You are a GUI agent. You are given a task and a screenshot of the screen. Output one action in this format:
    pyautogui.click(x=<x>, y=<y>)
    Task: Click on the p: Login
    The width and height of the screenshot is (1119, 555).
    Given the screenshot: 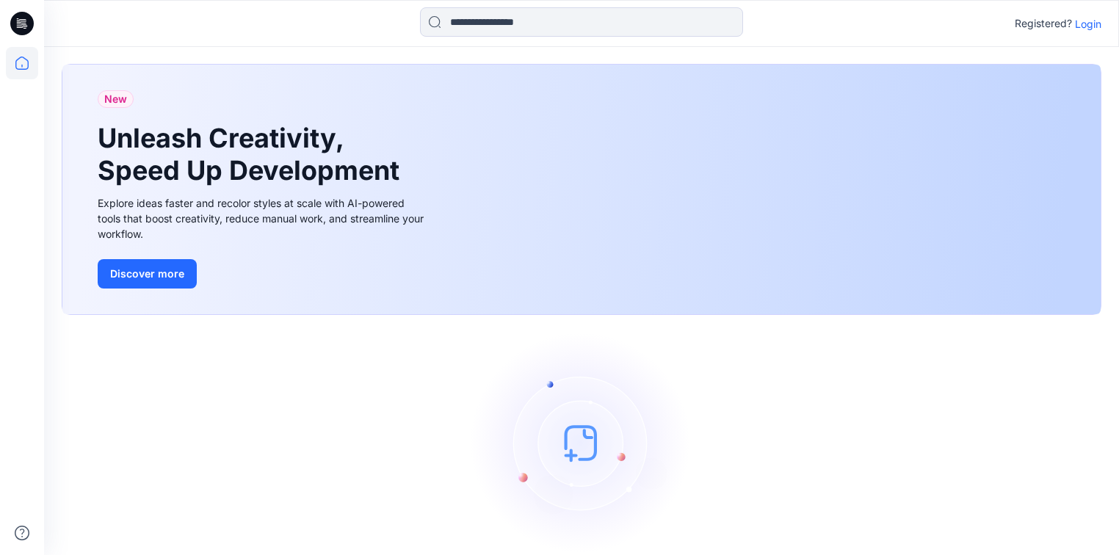 What is the action you would take?
    pyautogui.click(x=1088, y=23)
    